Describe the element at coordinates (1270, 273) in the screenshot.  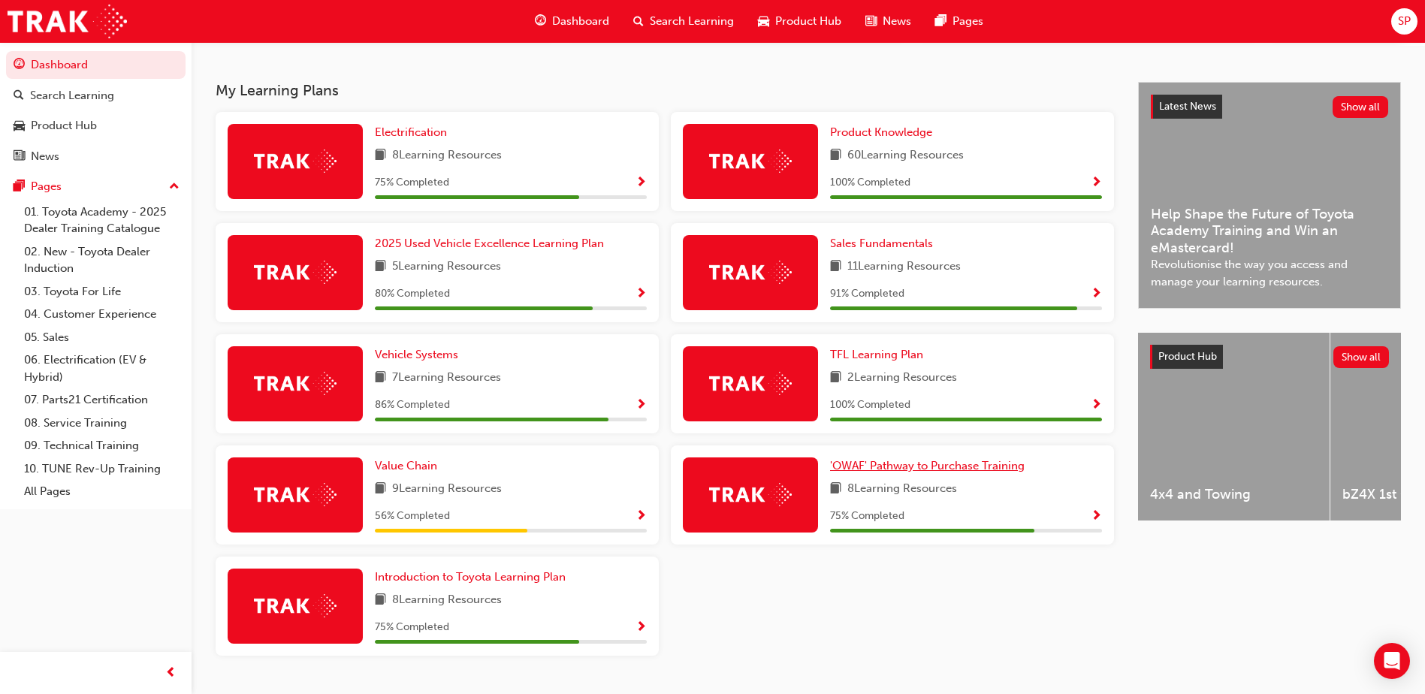
I see `span: Revolutionise the way you access and manage your learning resources.` at that location.